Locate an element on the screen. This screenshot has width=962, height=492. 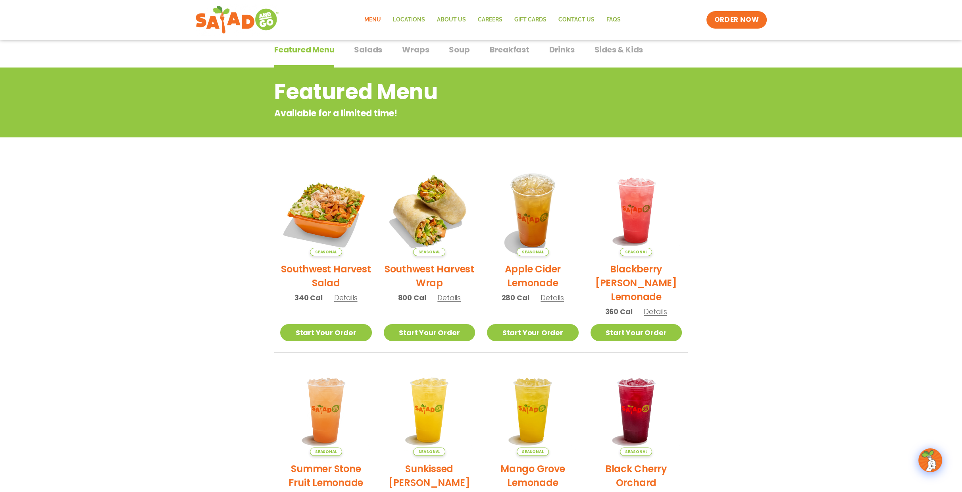
div: Tabbed content is located at coordinates (481, 54).